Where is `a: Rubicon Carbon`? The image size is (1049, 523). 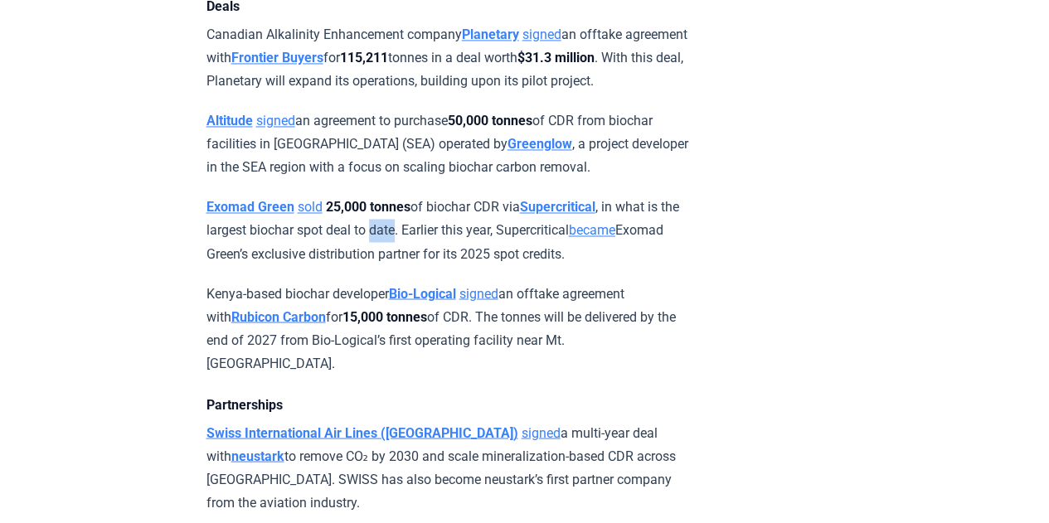 a: Rubicon Carbon is located at coordinates (279, 316).